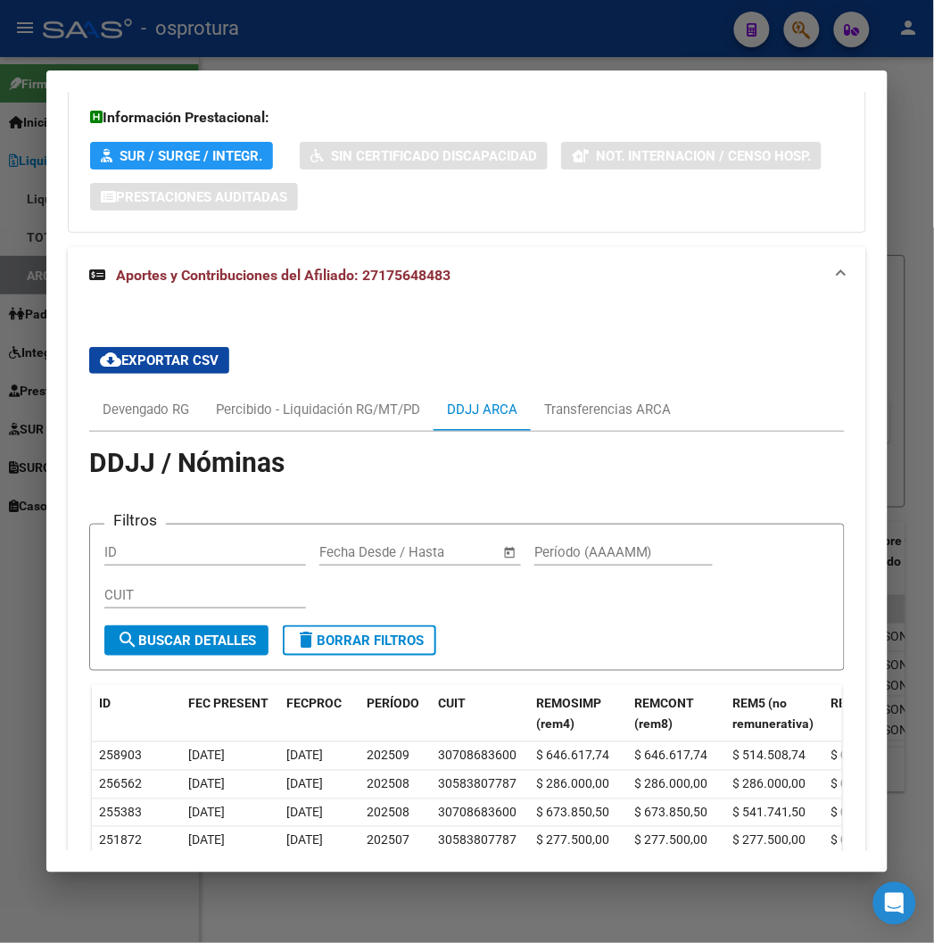  Describe the element at coordinates (186, 640) in the screenshot. I see `span: Buscar Detalles` at that location.